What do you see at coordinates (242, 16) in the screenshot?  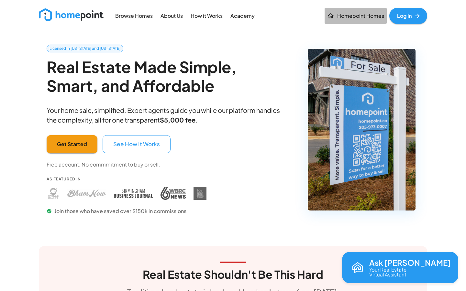 I see `a: Academy` at bounding box center [242, 16].